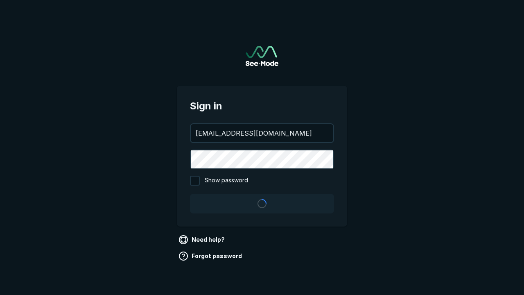 The width and height of the screenshot is (524, 295). What do you see at coordinates (262, 56) in the screenshot?
I see `img: See-Mode Logo` at bounding box center [262, 56].